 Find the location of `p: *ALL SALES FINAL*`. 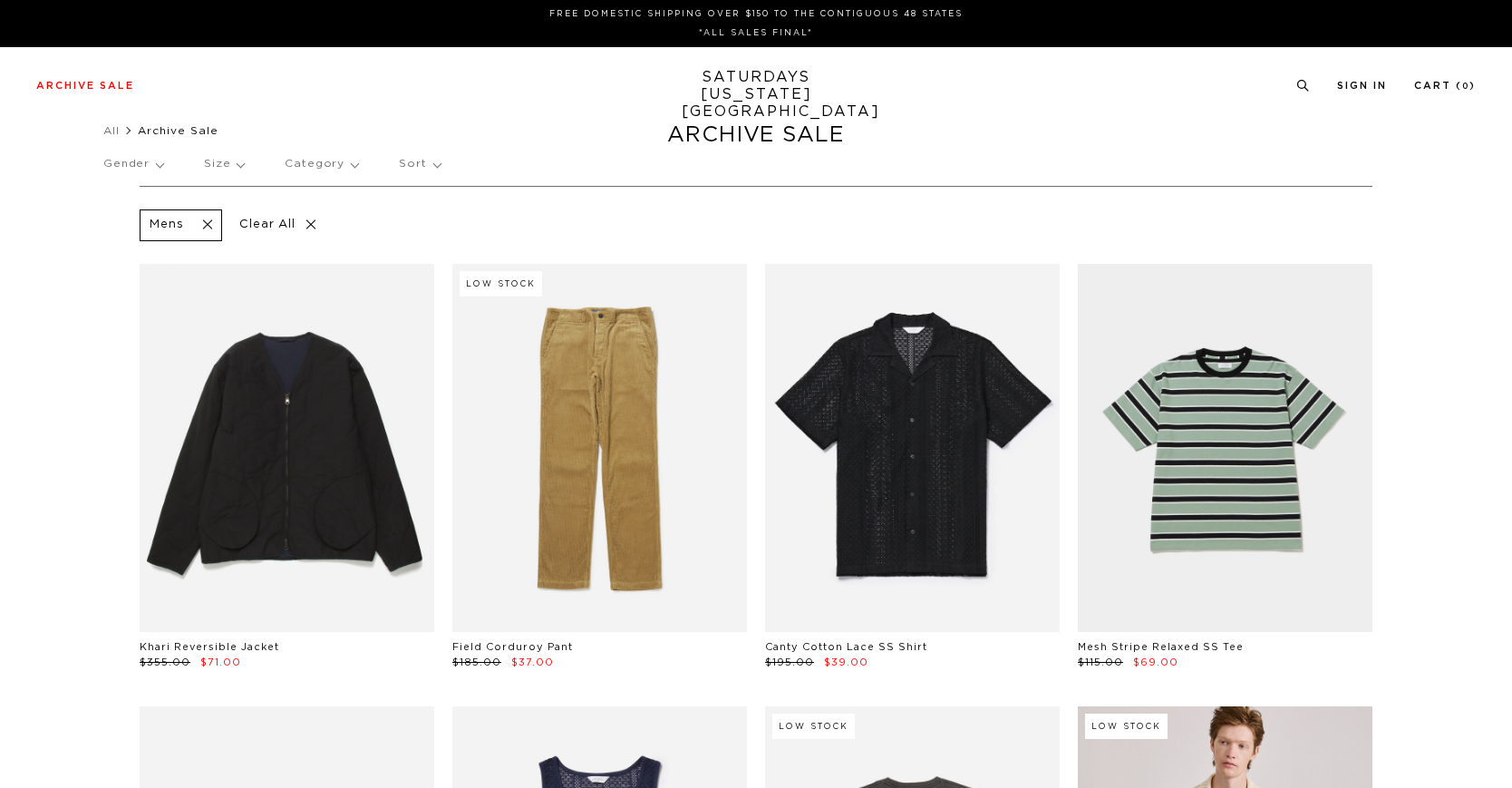

p: *ALL SALES FINAL* is located at coordinates (756, 33).